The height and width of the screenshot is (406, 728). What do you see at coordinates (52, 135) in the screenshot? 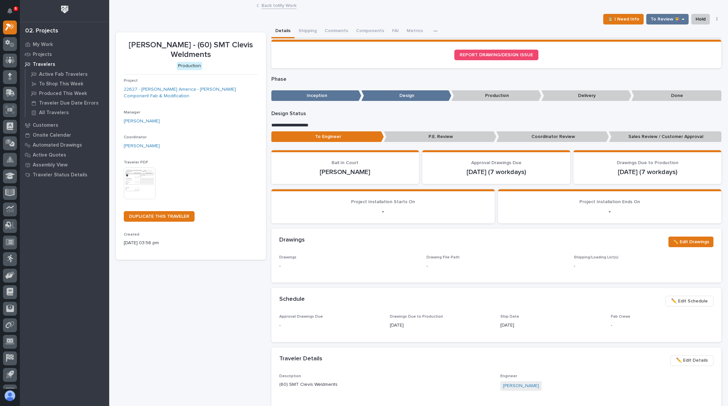
I see `p: Onsite Calendar` at bounding box center [52, 135].